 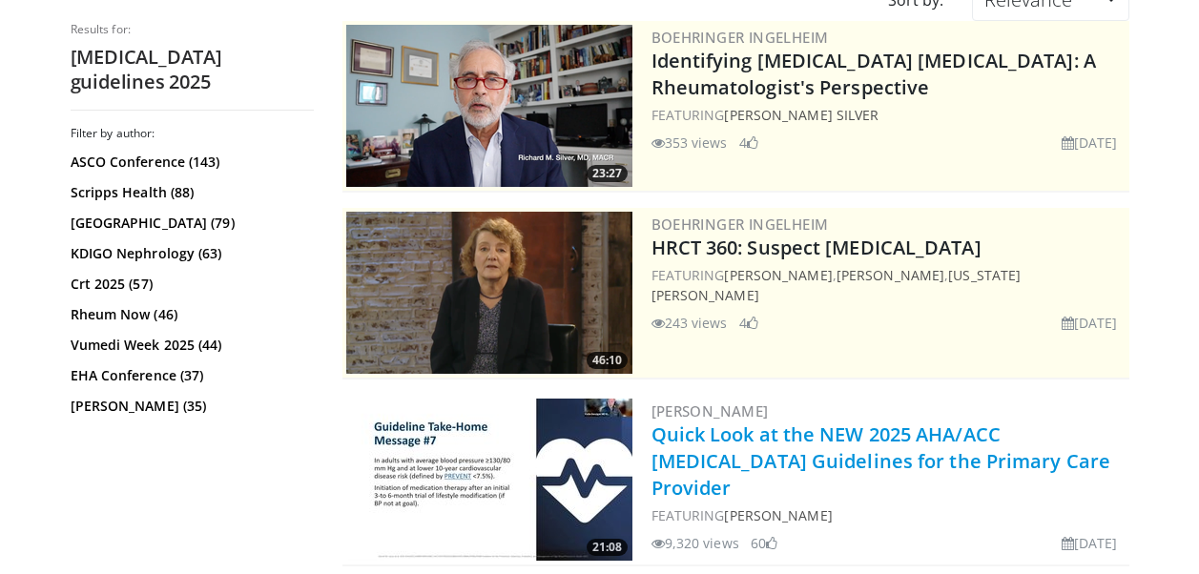 What do you see at coordinates (489, 293) in the screenshot?
I see `img: 8340d56b-4f12-40ce-8f6a-f3da72802623.png.300x170_q85_crop-smart_upscale.png` at bounding box center [489, 293].